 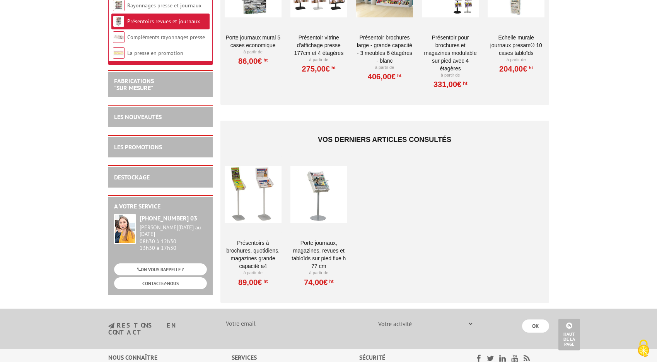 I want to click on a: Présentoirs revues et journaux, so click(x=163, y=21).